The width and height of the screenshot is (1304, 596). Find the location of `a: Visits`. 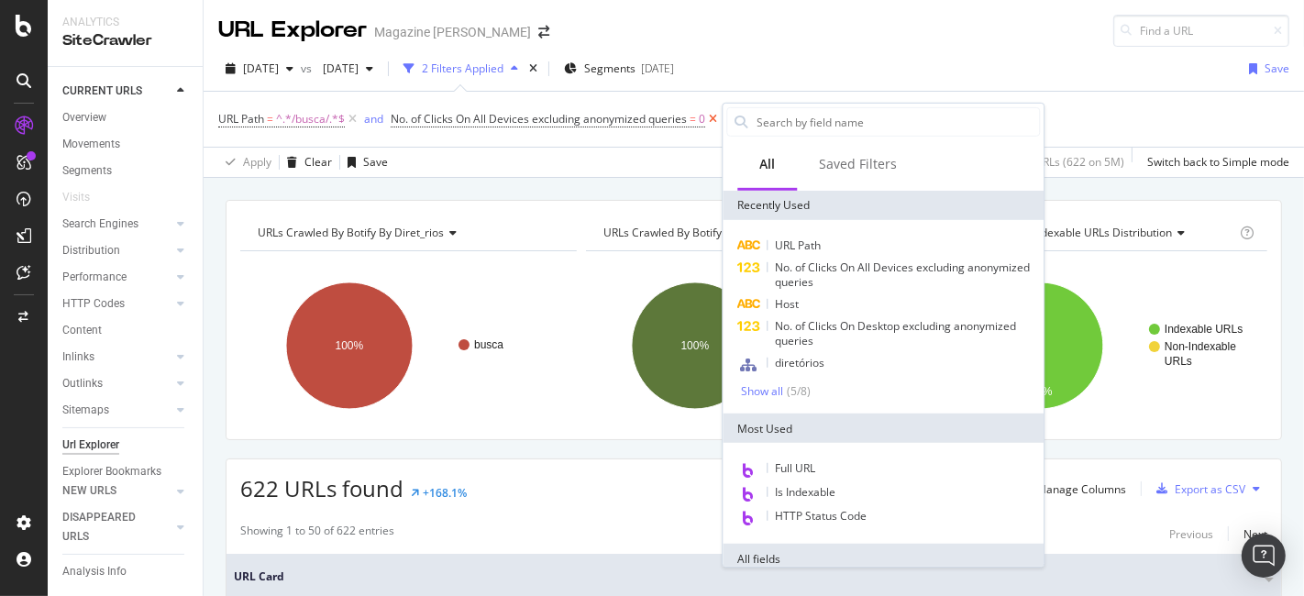

a: Visits is located at coordinates (85, 197).